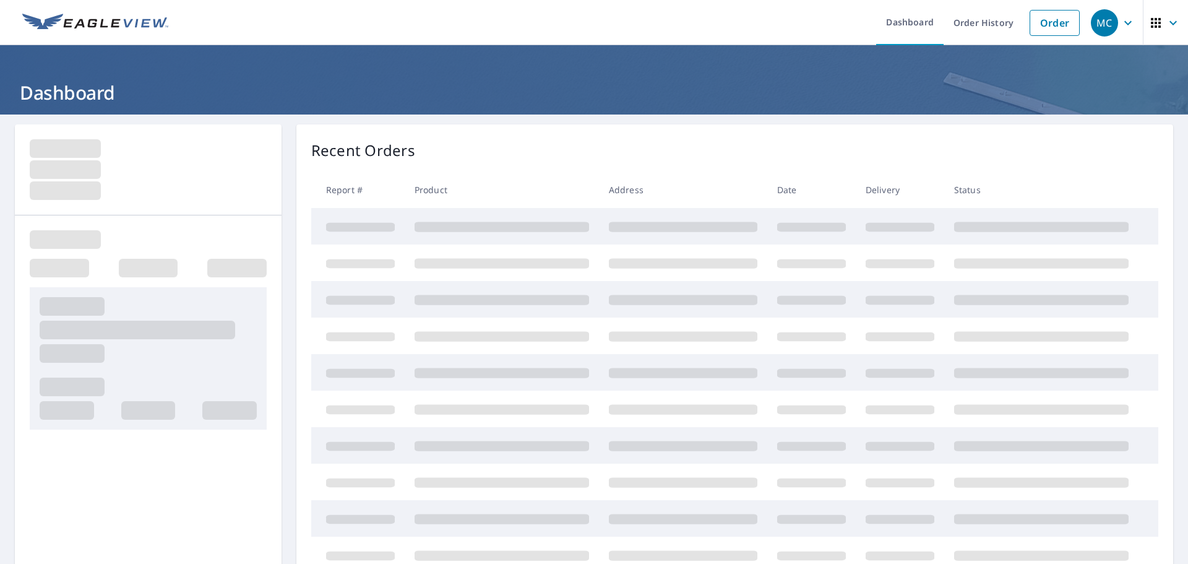 This screenshot has width=1188, height=564. I want to click on img: EV Logo, so click(95, 23).